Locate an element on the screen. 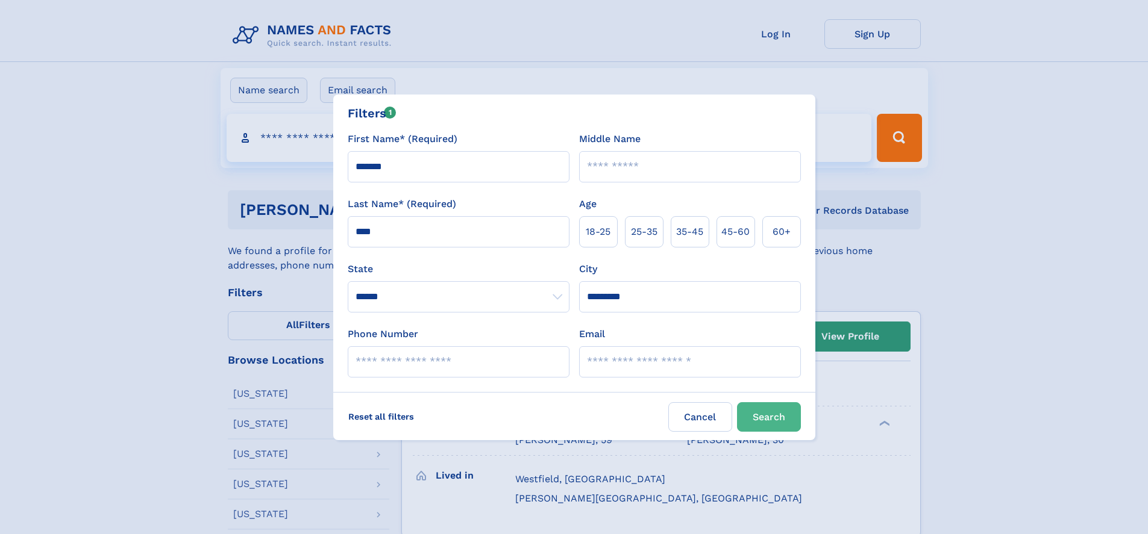  label: Age is located at coordinates (587, 204).